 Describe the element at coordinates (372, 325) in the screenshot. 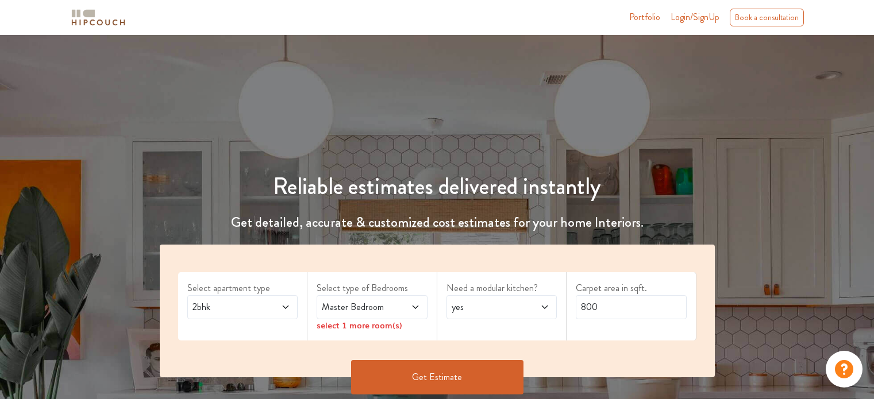

I see `div: select 1 more room(s)` at that location.